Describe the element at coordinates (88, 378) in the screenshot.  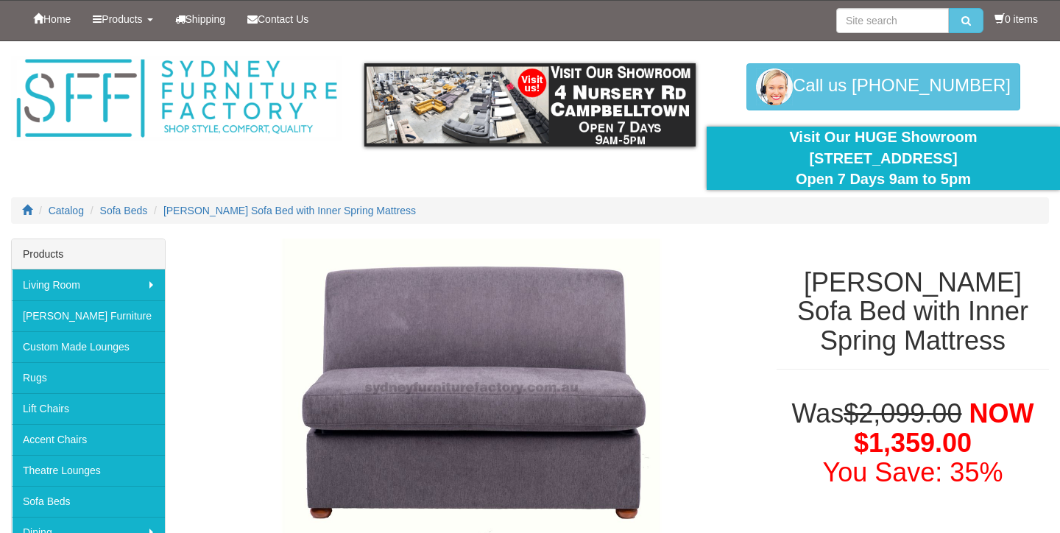
I see `a: Rugs` at that location.